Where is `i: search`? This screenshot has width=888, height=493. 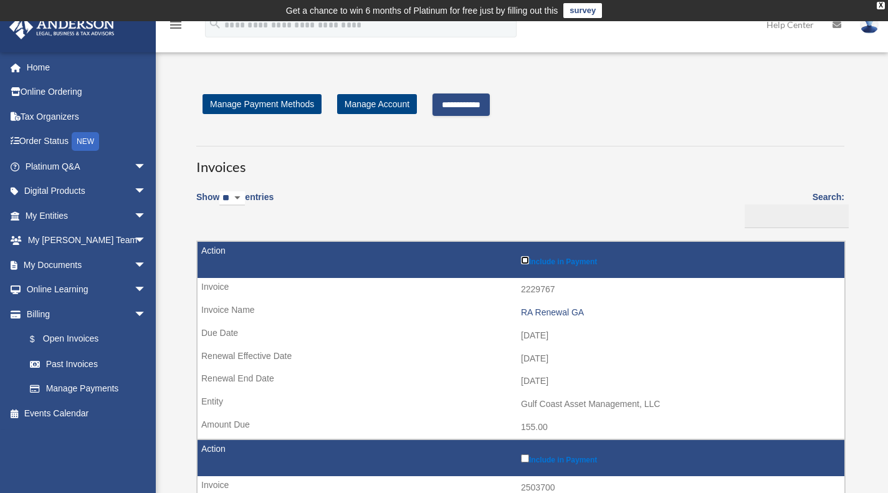
i: search is located at coordinates (215, 24).